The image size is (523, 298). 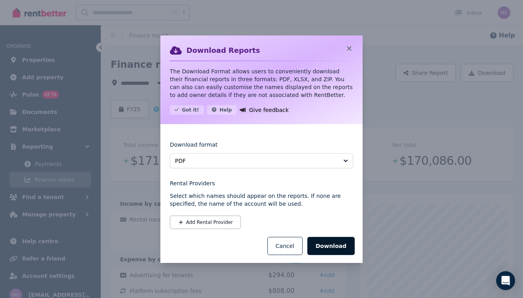 I want to click on button: Add Rental Provider, so click(x=205, y=223).